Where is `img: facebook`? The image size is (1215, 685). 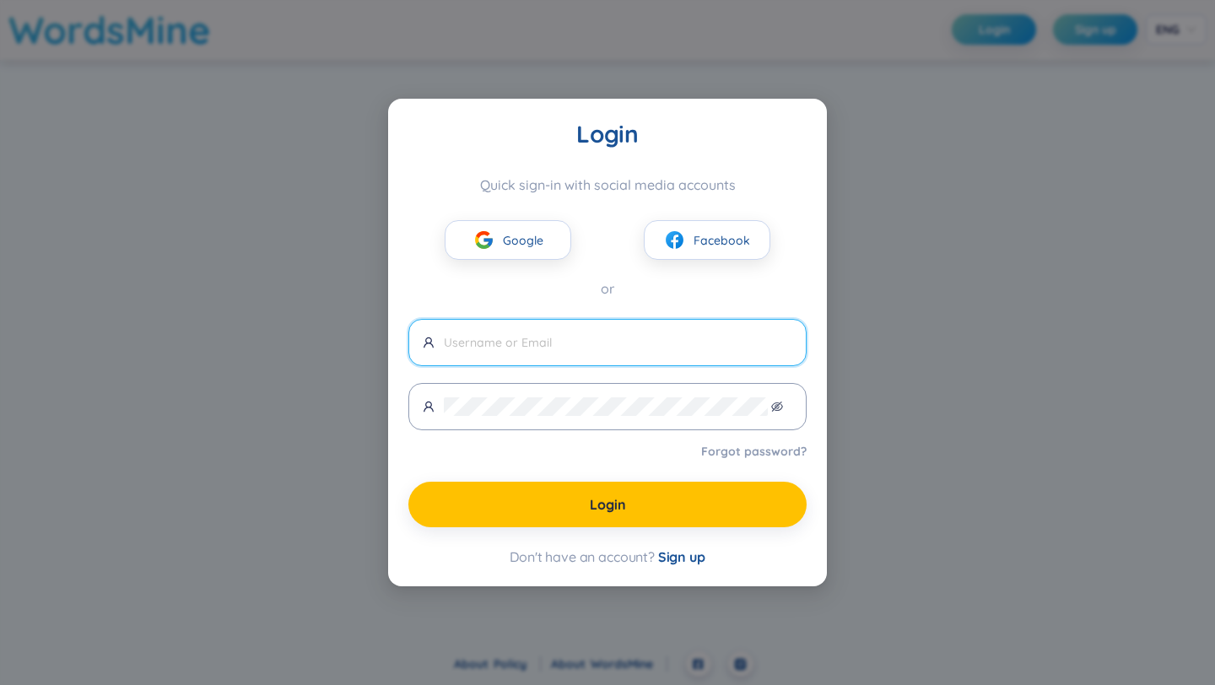 img: facebook is located at coordinates (674, 240).